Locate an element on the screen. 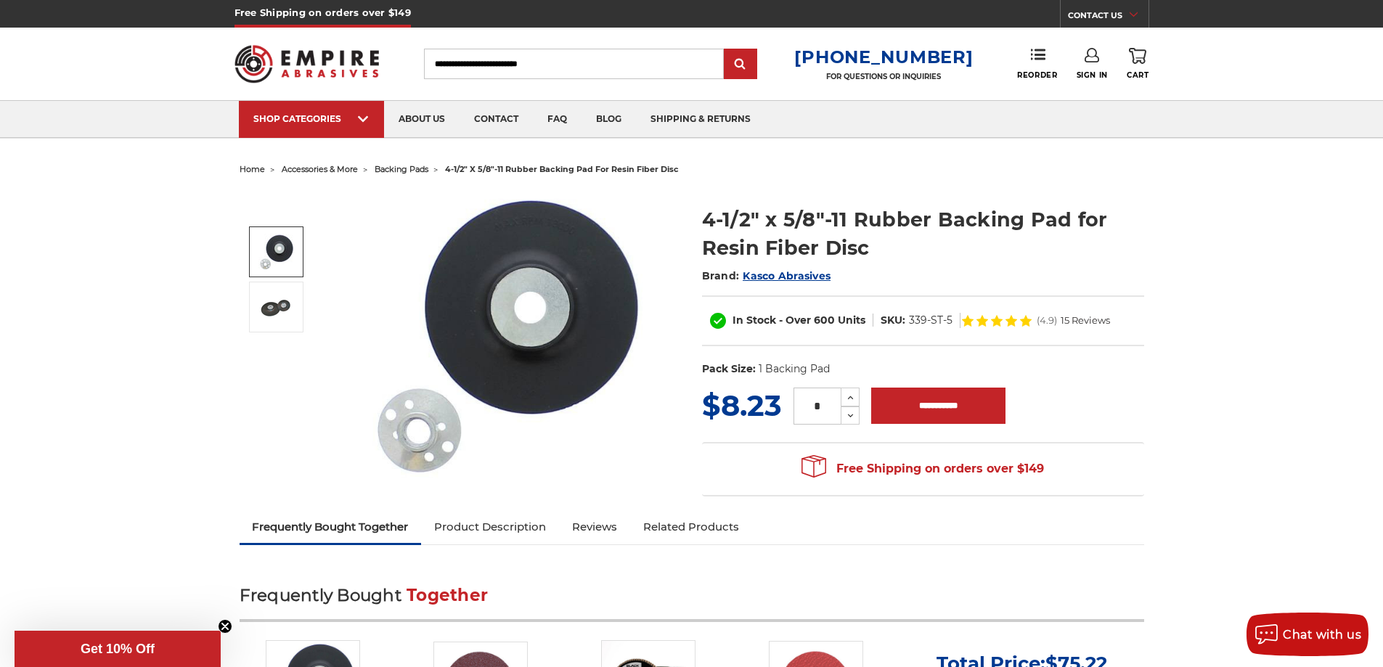 This screenshot has width=1383, height=667. a: Related Products is located at coordinates (691, 527).